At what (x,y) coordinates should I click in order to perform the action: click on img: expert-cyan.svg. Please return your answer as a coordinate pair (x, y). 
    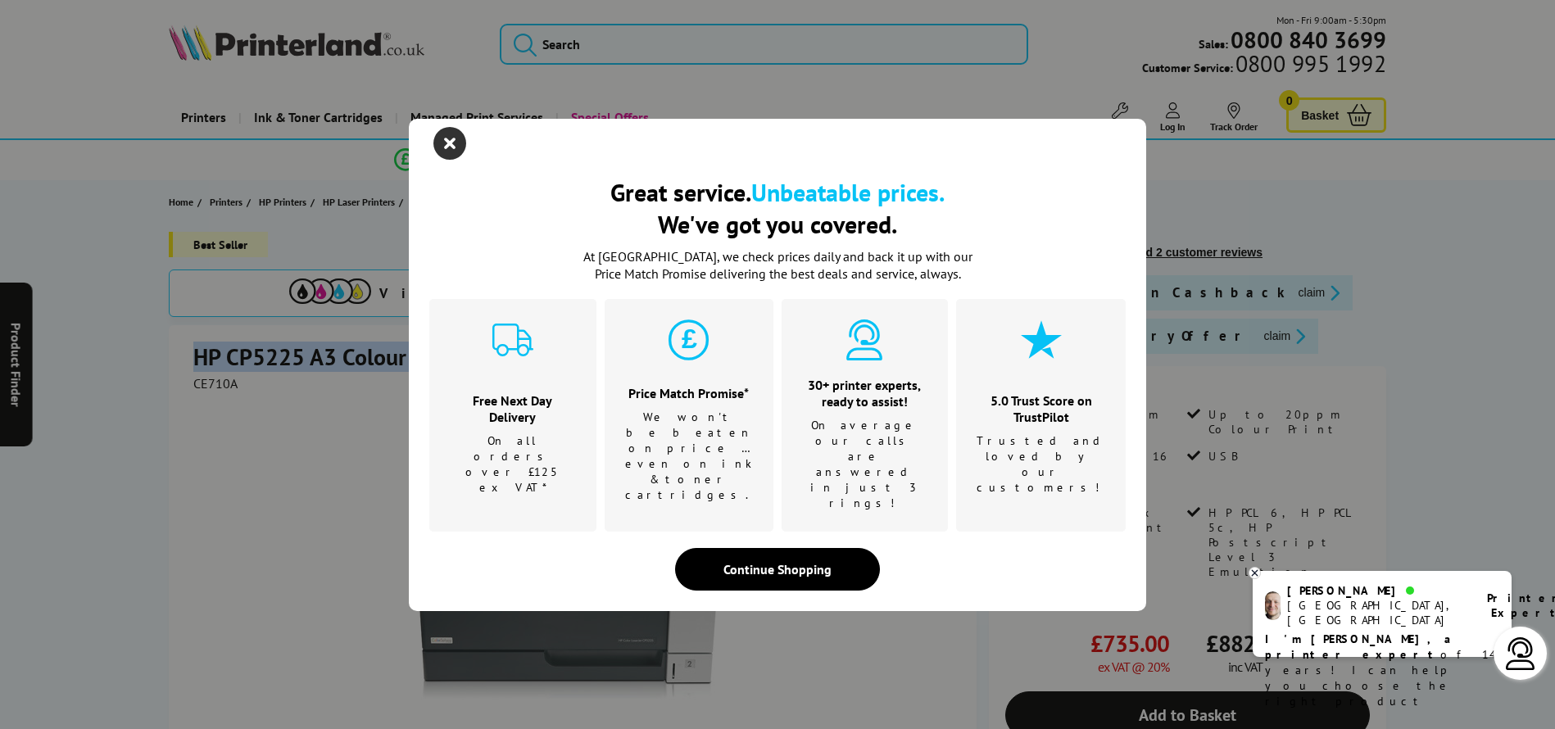
    Looking at the image, I should click on (864, 340).